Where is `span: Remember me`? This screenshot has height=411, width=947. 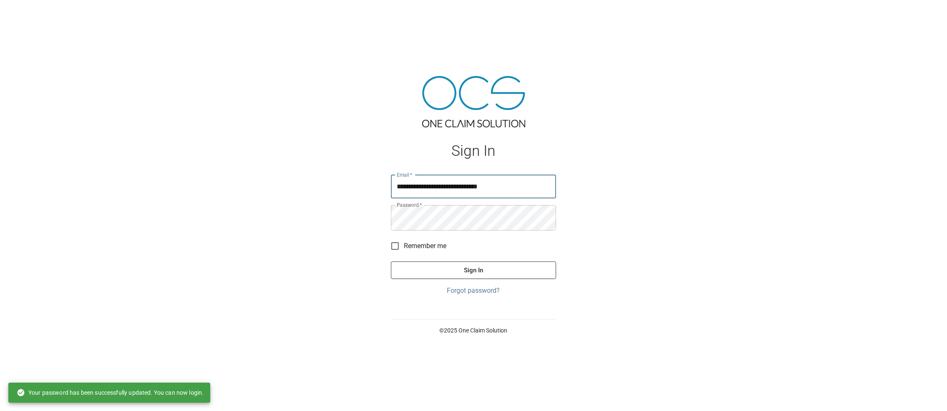
span: Remember me is located at coordinates (425, 246).